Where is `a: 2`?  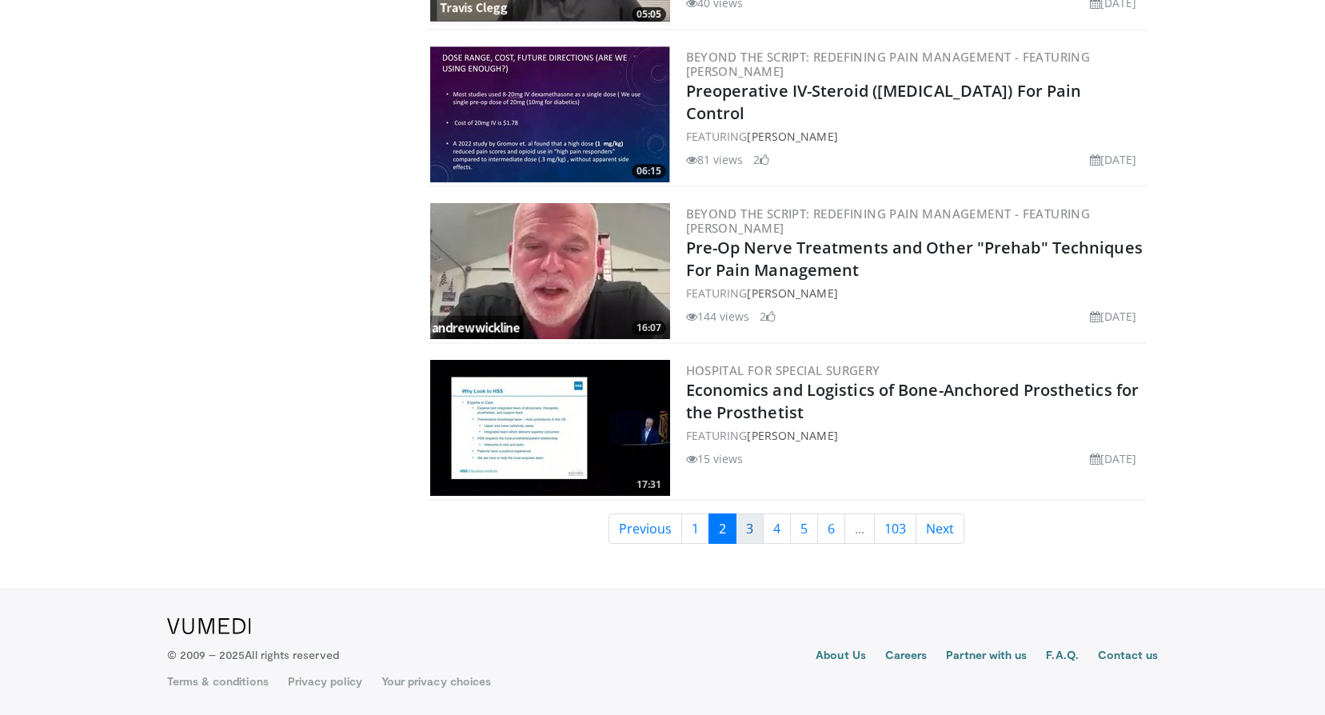
a: 2 is located at coordinates (722, 528).